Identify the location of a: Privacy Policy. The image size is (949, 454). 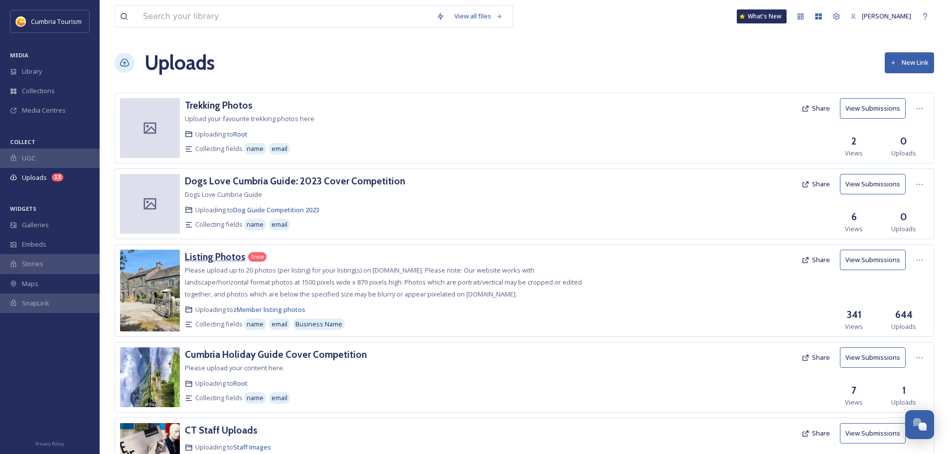
(50, 443).